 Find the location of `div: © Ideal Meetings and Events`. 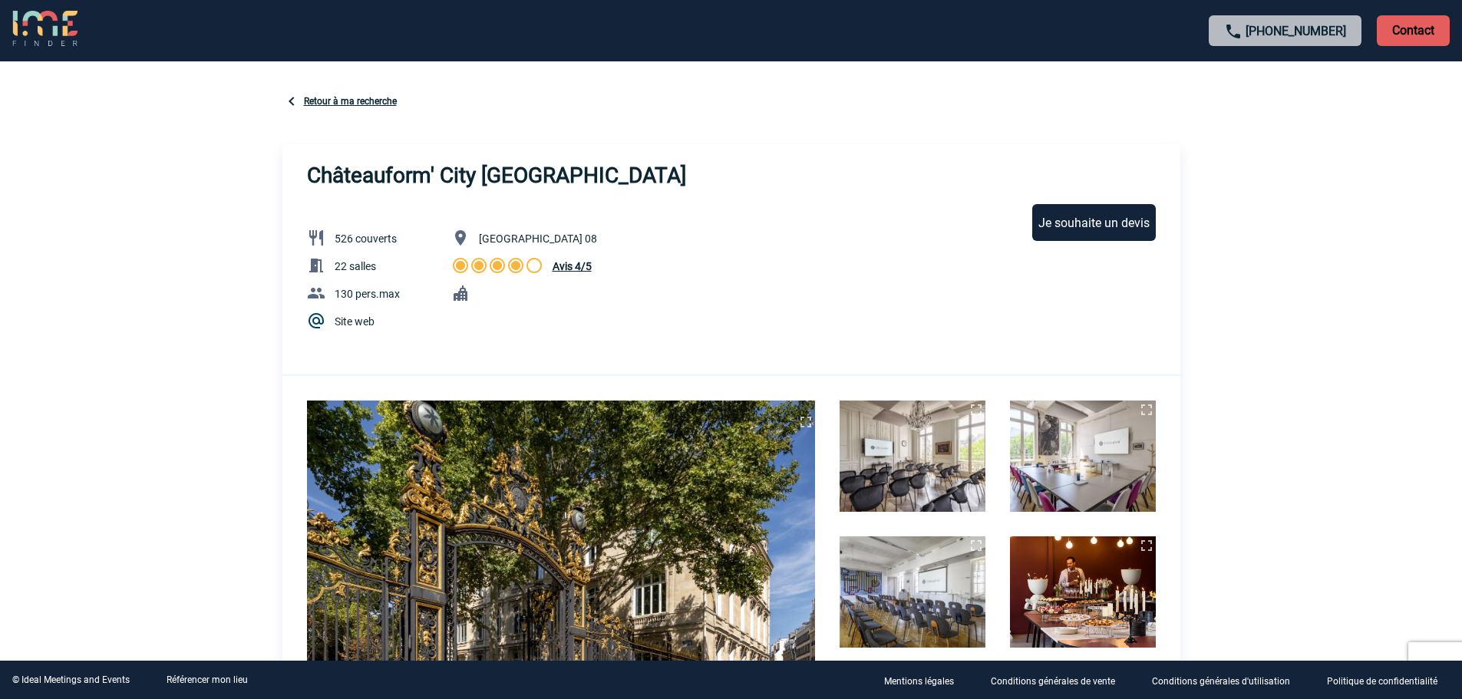

div: © Ideal Meetings and Events is located at coordinates (71, 680).